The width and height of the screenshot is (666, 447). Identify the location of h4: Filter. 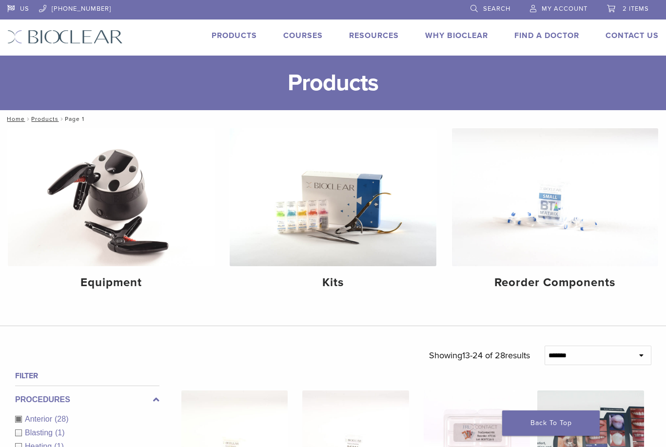
(87, 376).